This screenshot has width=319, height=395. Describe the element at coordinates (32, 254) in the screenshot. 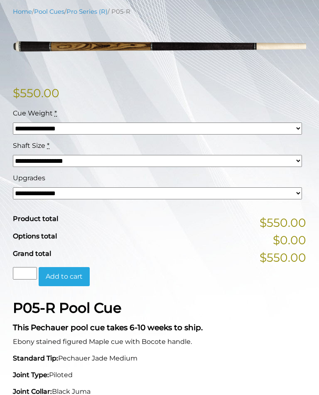

I see `span: Grand total` at that location.